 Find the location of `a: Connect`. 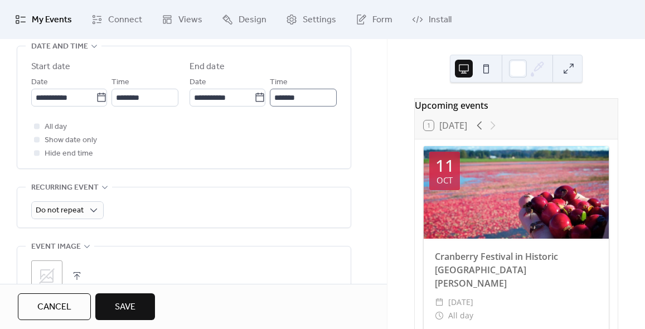

a: Connect is located at coordinates (116, 20).